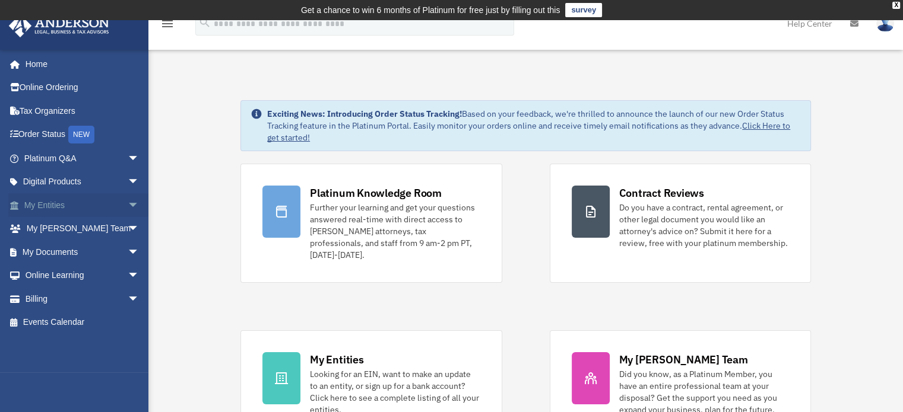 This screenshot has height=412, width=903. I want to click on a: Click Here to get started!, so click(528, 132).